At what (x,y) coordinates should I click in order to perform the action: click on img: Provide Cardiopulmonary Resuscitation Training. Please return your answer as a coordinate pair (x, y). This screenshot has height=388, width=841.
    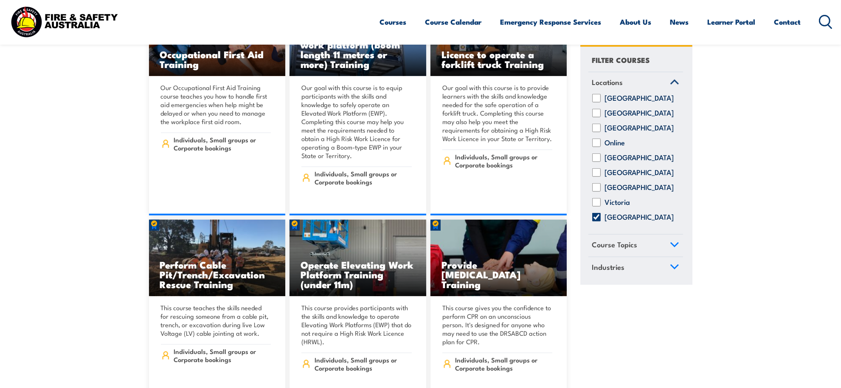
    Looking at the image, I should click on (499, 258).